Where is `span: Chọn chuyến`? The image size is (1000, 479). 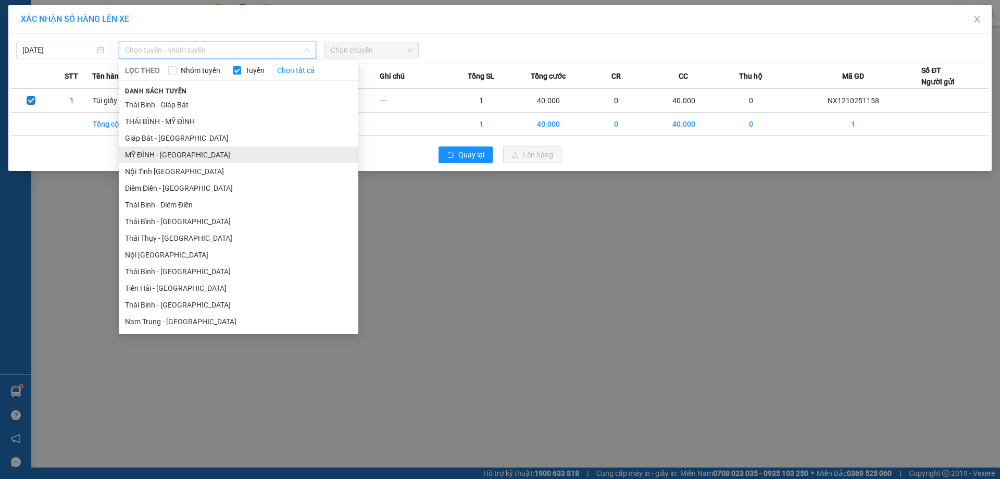
span: Chọn chuyến is located at coordinates (371, 50).